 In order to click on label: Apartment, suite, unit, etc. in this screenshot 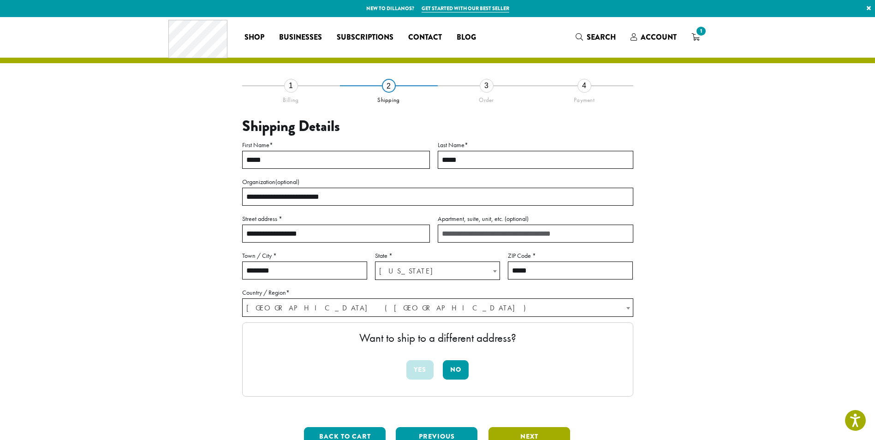, I will do `click(536, 219)`.